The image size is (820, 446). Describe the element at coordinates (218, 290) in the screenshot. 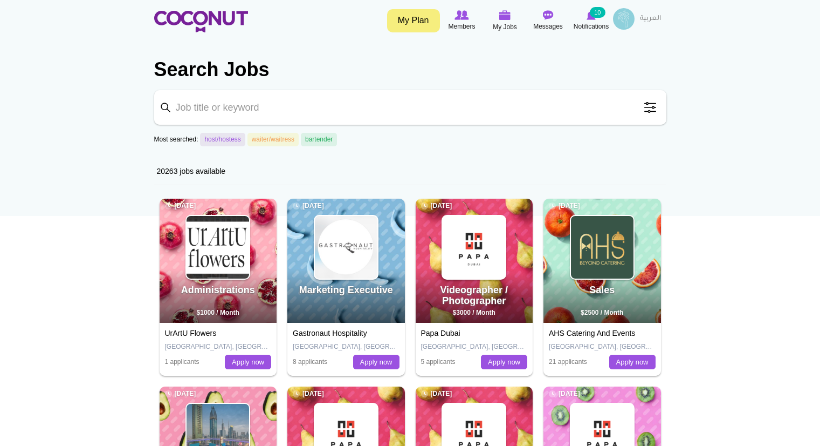

I see `a: Administrations` at that location.